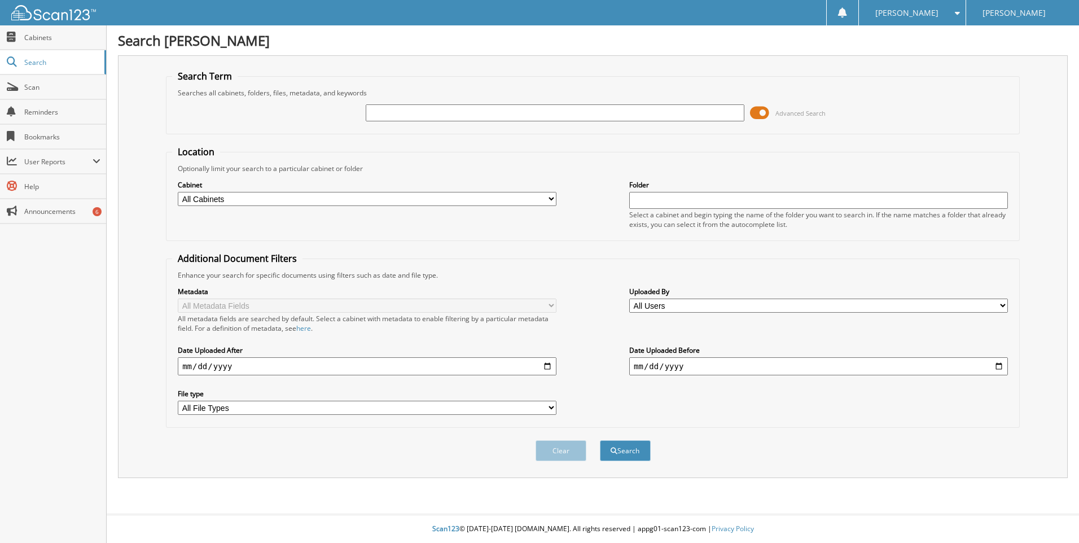 This screenshot has height=543, width=1079. What do you see at coordinates (592, 93) in the screenshot?
I see `div: Searches all cabinets, folders, files, metadata, and keywords` at bounding box center [592, 93].